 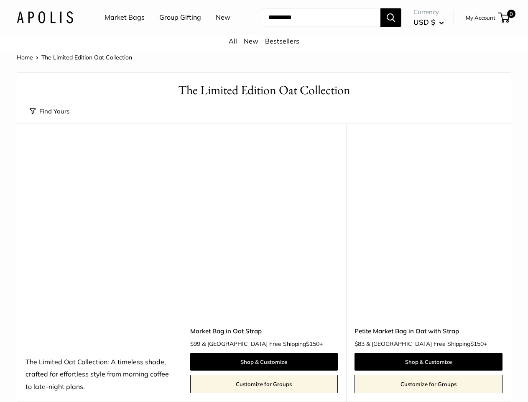 I want to click on a: Bestsellers, so click(x=282, y=41).